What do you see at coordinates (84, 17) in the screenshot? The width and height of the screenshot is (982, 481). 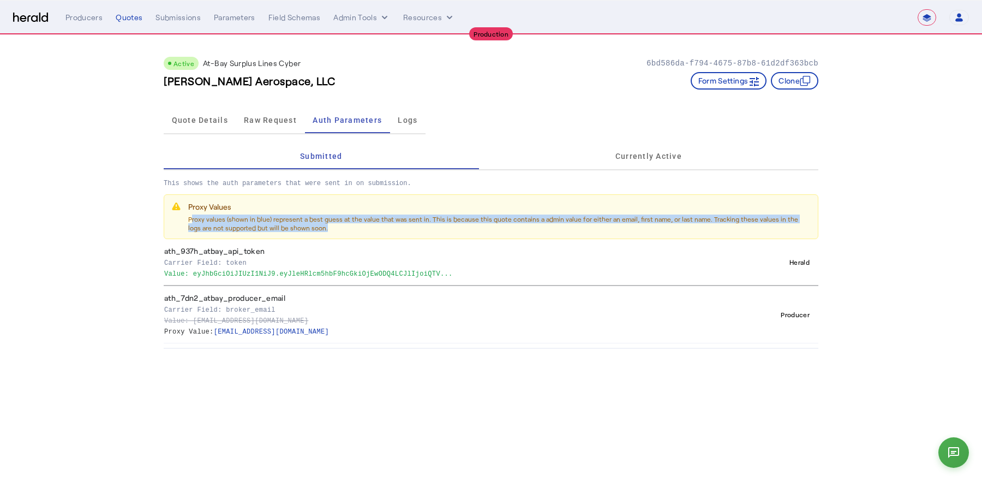 I see `div: Producers` at bounding box center [84, 17].